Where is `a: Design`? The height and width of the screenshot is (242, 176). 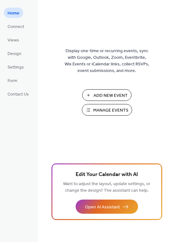
a: Design is located at coordinates (14, 53).